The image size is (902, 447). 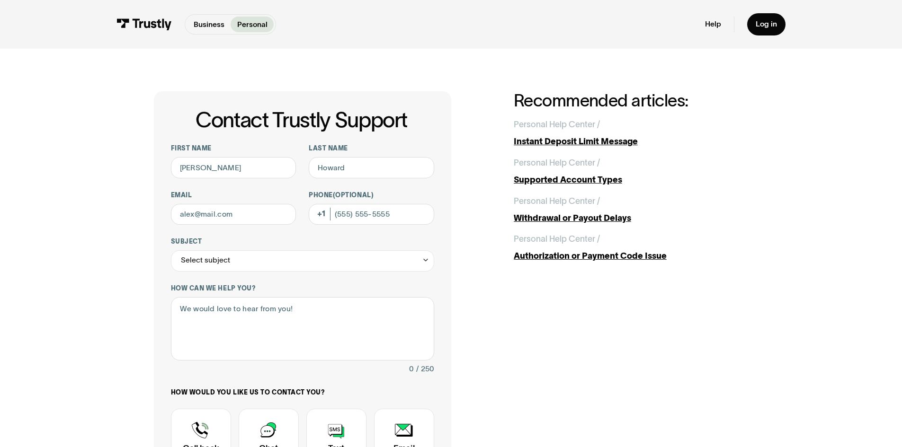 What do you see at coordinates (233, 149) in the screenshot?
I see `label: First name` at bounding box center [233, 149].